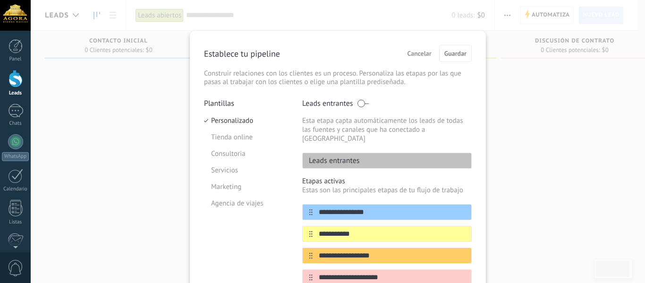 This screenshot has height=283, width=645. What do you see at coordinates (246, 103) in the screenshot?
I see `p: Plantillas` at bounding box center [246, 103].